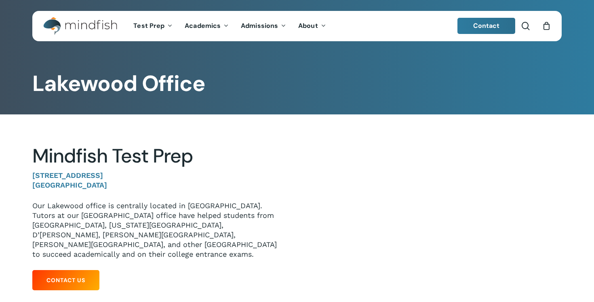 The height and width of the screenshot is (302, 594). Describe the element at coordinates (547, 26) in the screenshot. I see `a: Cart` at that location.